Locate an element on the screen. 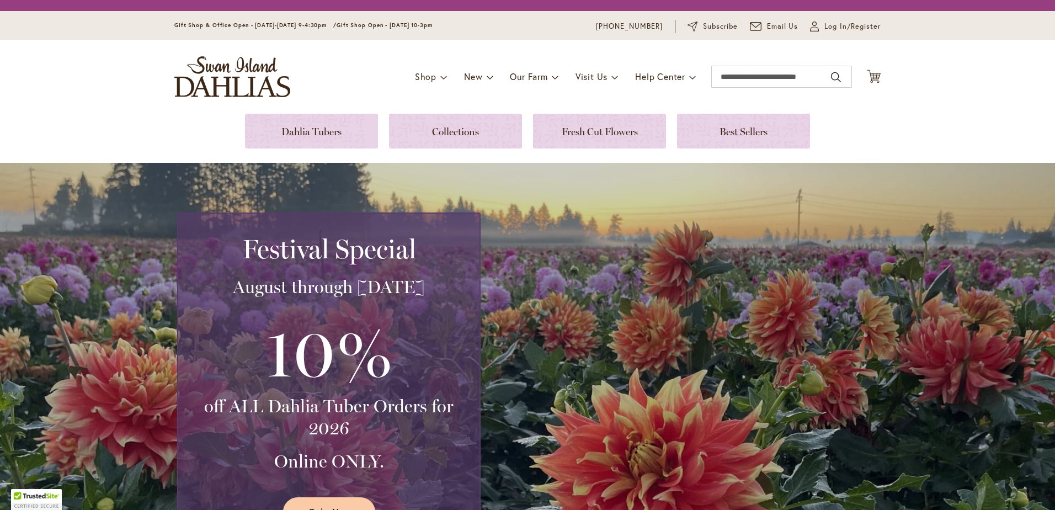 Image resolution: width=1055 pixels, height=510 pixels. button: Search is located at coordinates (836, 77).